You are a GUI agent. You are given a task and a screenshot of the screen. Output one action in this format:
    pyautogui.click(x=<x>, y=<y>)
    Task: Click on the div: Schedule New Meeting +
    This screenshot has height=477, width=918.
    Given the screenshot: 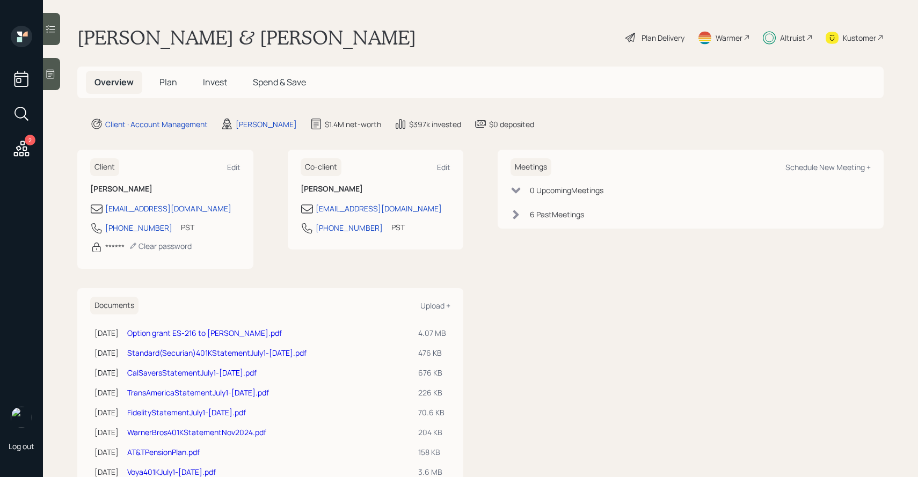 What is the action you would take?
    pyautogui.click(x=827, y=167)
    